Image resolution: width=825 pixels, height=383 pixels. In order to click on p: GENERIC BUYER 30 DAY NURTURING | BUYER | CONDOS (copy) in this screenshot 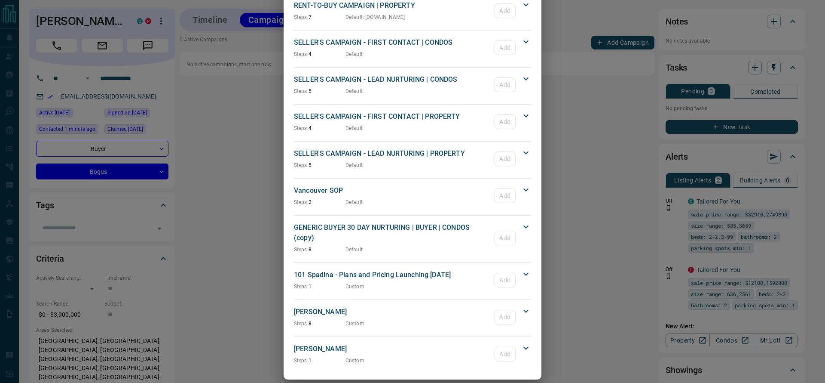, I will do `click(392, 233)`.